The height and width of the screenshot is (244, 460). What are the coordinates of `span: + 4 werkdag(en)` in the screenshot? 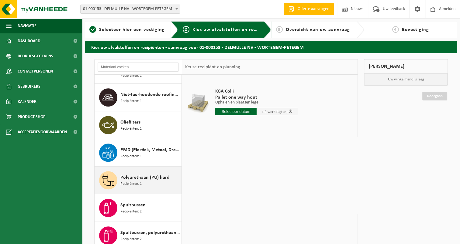 It's located at (274, 112).